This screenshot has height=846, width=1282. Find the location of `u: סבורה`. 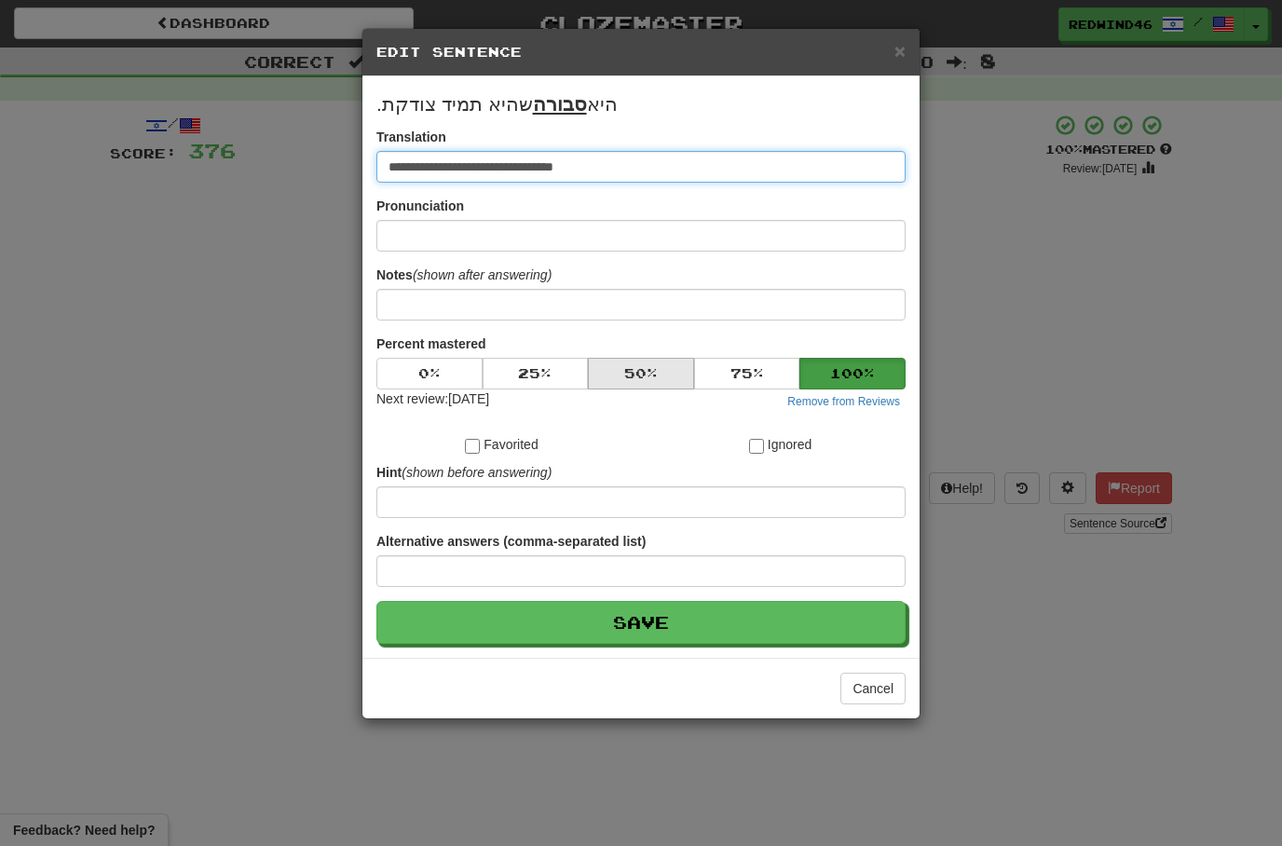

u: סבורה is located at coordinates (560, 103).